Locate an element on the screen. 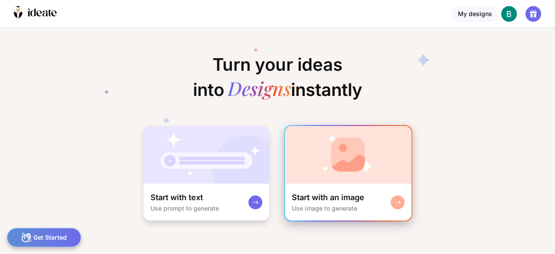 The height and width of the screenshot is (254, 555). div: Get Started is located at coordinates (44, 237).